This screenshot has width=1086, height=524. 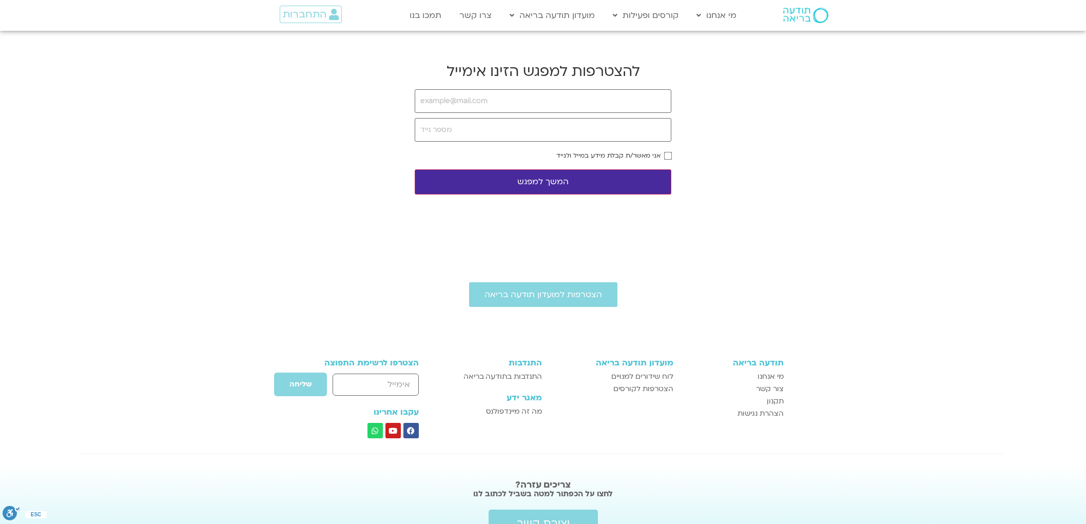 I want to click on button: המשך למפגש, so click(x=543, y=182).